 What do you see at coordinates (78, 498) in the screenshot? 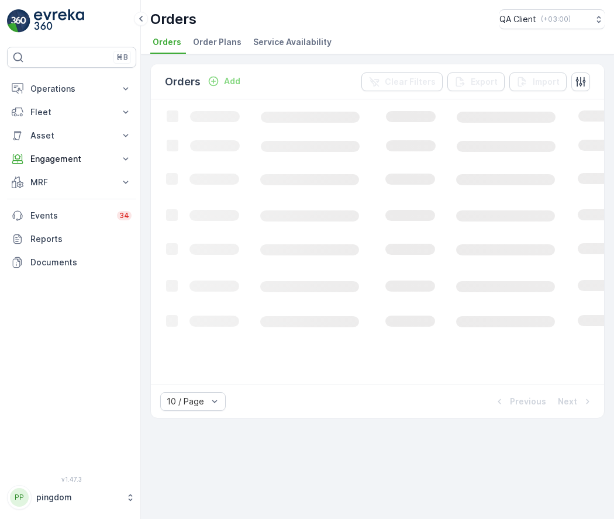
I see `p: pingdom` at bounding box center [78, 498].